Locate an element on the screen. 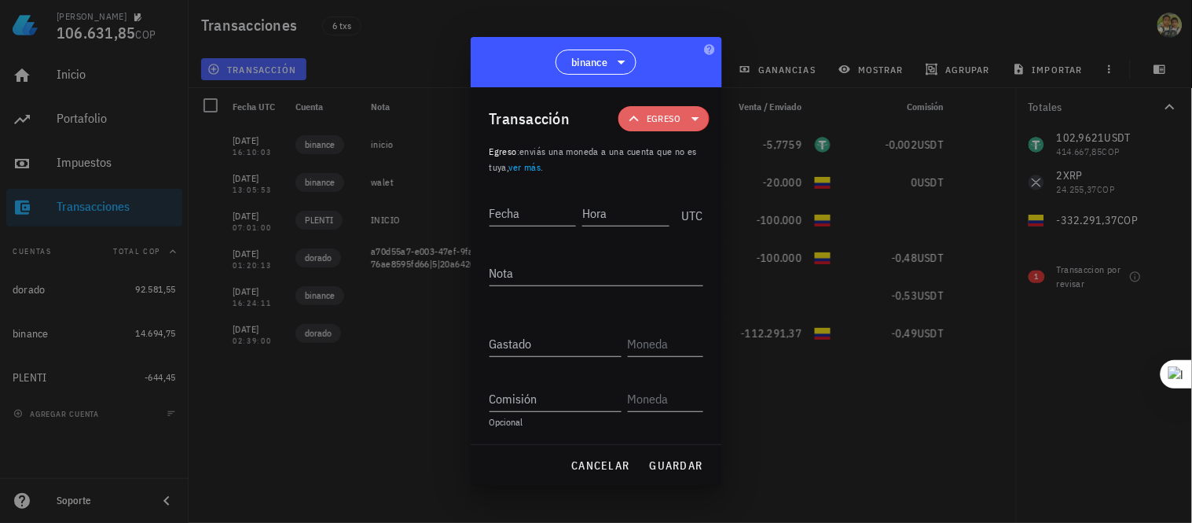 This screenshot has width=1192, height=523. div: Opcional is located at coordinates (596, 422).